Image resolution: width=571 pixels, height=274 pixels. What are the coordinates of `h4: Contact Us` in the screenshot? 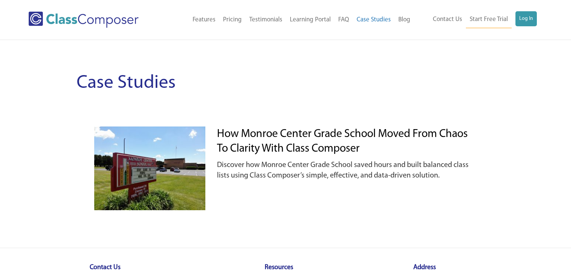 It's located at (110, 268).